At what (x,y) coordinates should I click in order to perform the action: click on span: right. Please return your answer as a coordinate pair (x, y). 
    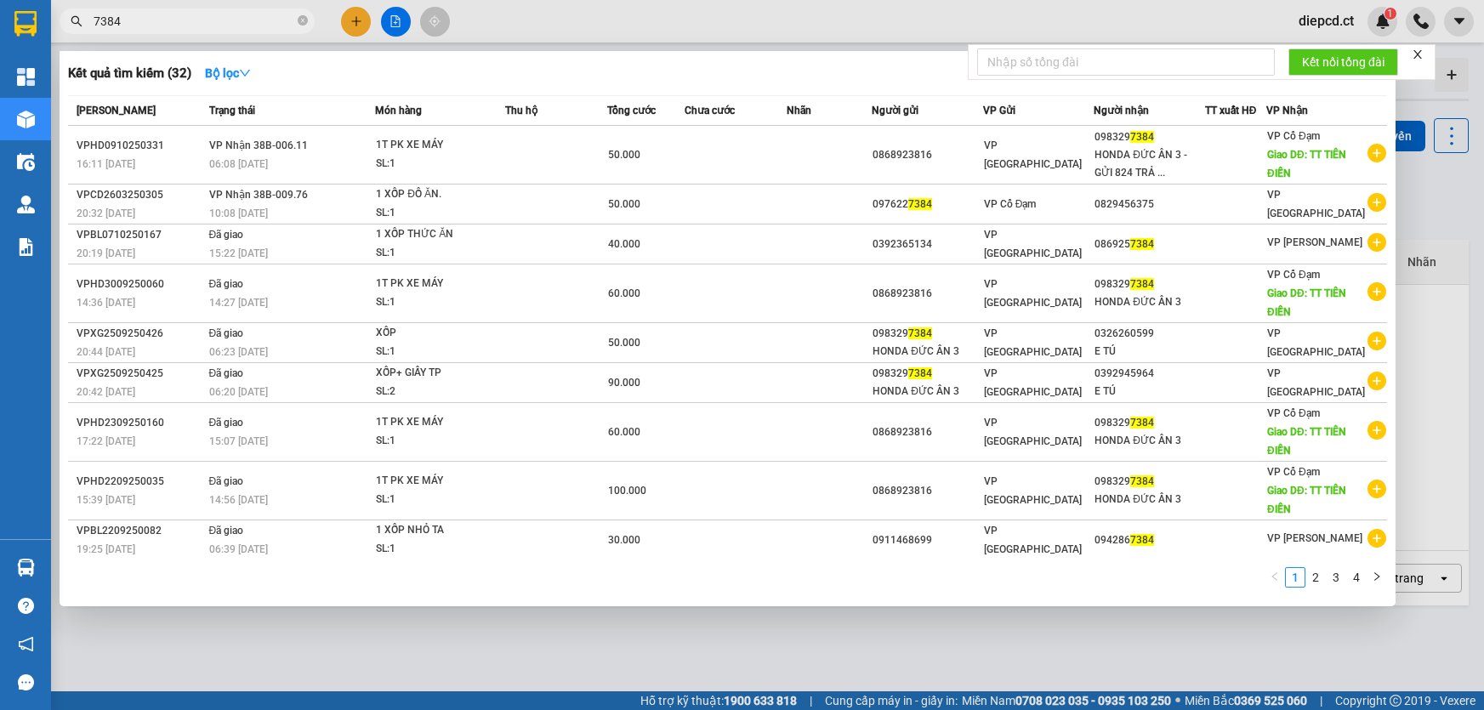
    Looking at the image, I should click on (1377, 577).